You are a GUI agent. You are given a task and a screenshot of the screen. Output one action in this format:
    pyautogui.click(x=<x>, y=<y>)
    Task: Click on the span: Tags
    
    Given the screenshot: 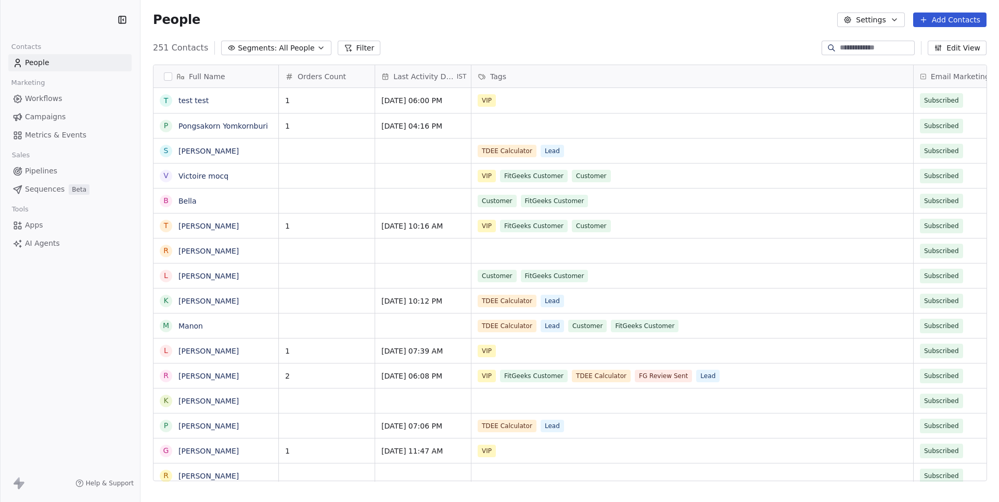 What is the action you would take?
    pyautogui.click(x=498, y=76)
    